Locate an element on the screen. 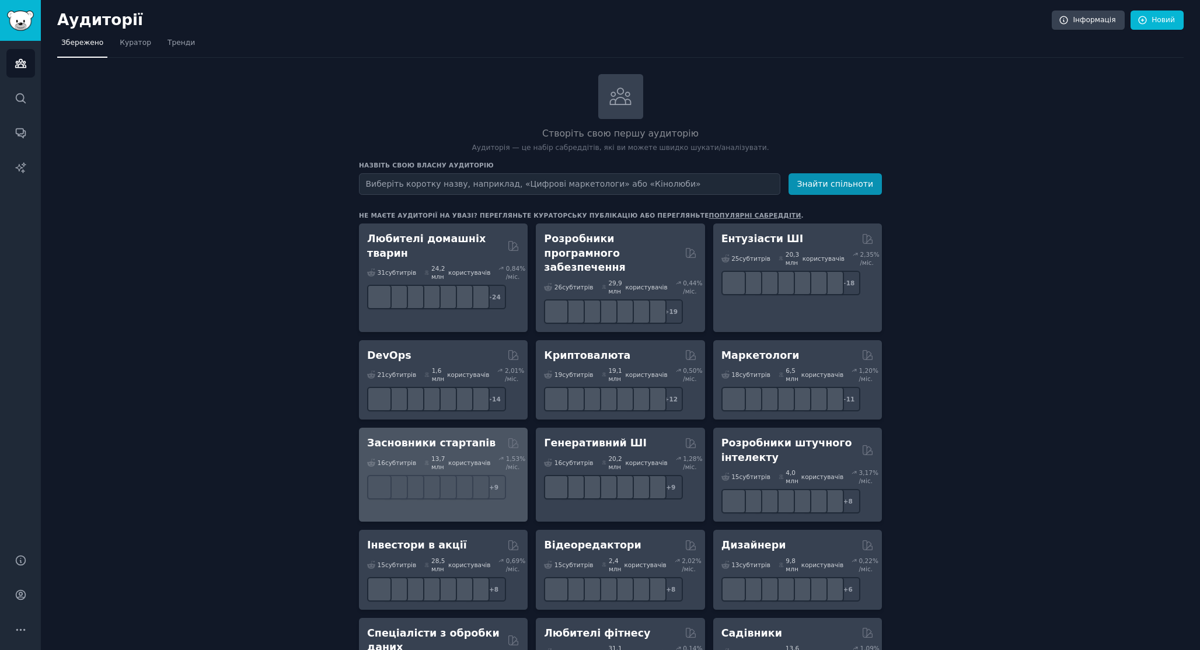  img: FluxAI is located at coordinates (621, 487).